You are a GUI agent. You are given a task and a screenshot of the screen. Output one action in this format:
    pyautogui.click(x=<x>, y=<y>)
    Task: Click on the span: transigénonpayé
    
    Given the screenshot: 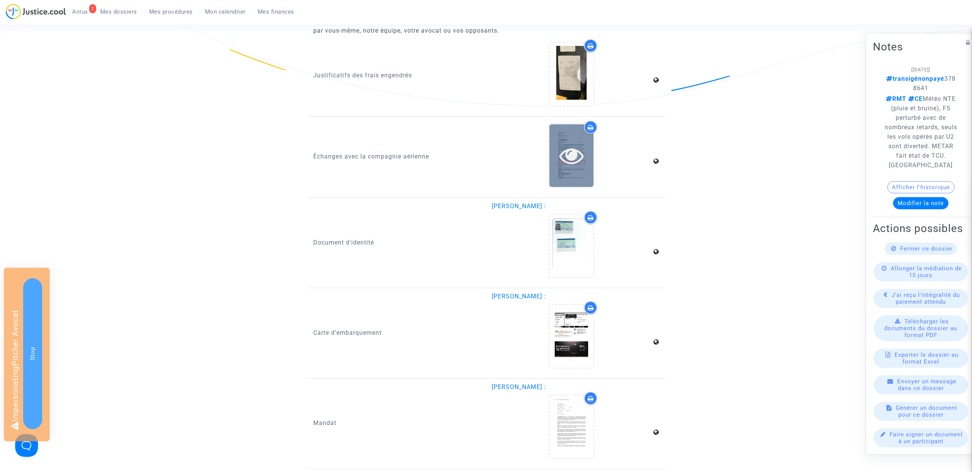 What is the action you would take?
    pyautogui.click(x=915, y=78)
    